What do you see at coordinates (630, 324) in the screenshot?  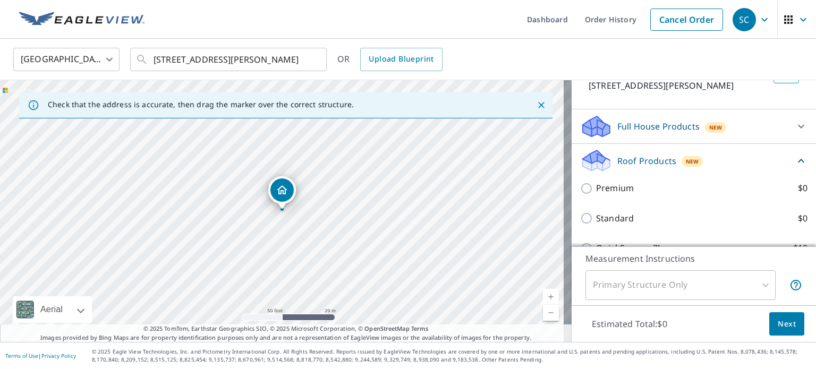 I see `p: Estimated Total: $0` at bounding box center [630, 324].